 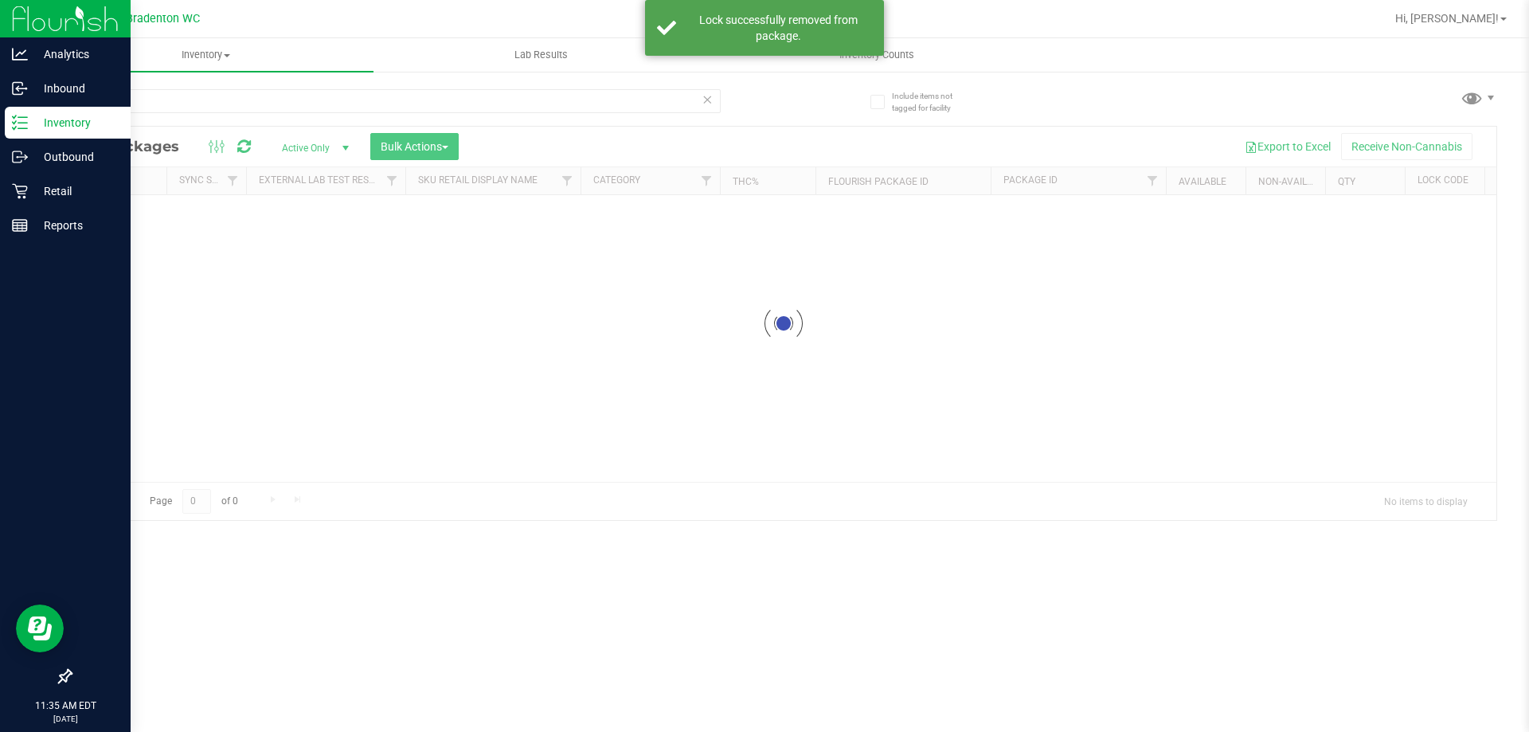 I want to click on span: Bradenton WC, so click(x=162, y=18).